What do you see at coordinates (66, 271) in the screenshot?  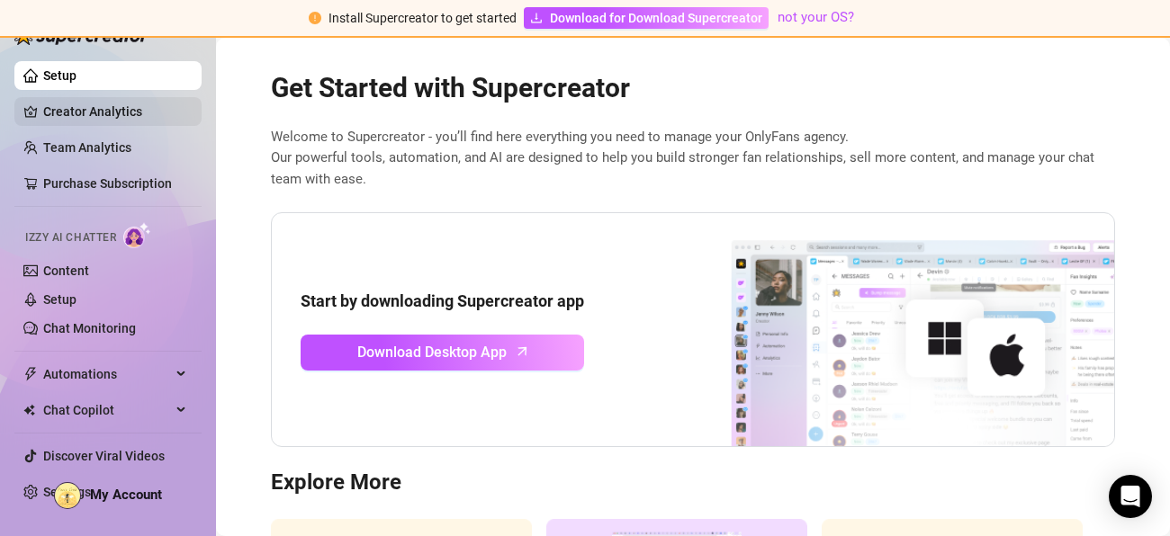 I see `a: Content` at bounding box center [66, 271].